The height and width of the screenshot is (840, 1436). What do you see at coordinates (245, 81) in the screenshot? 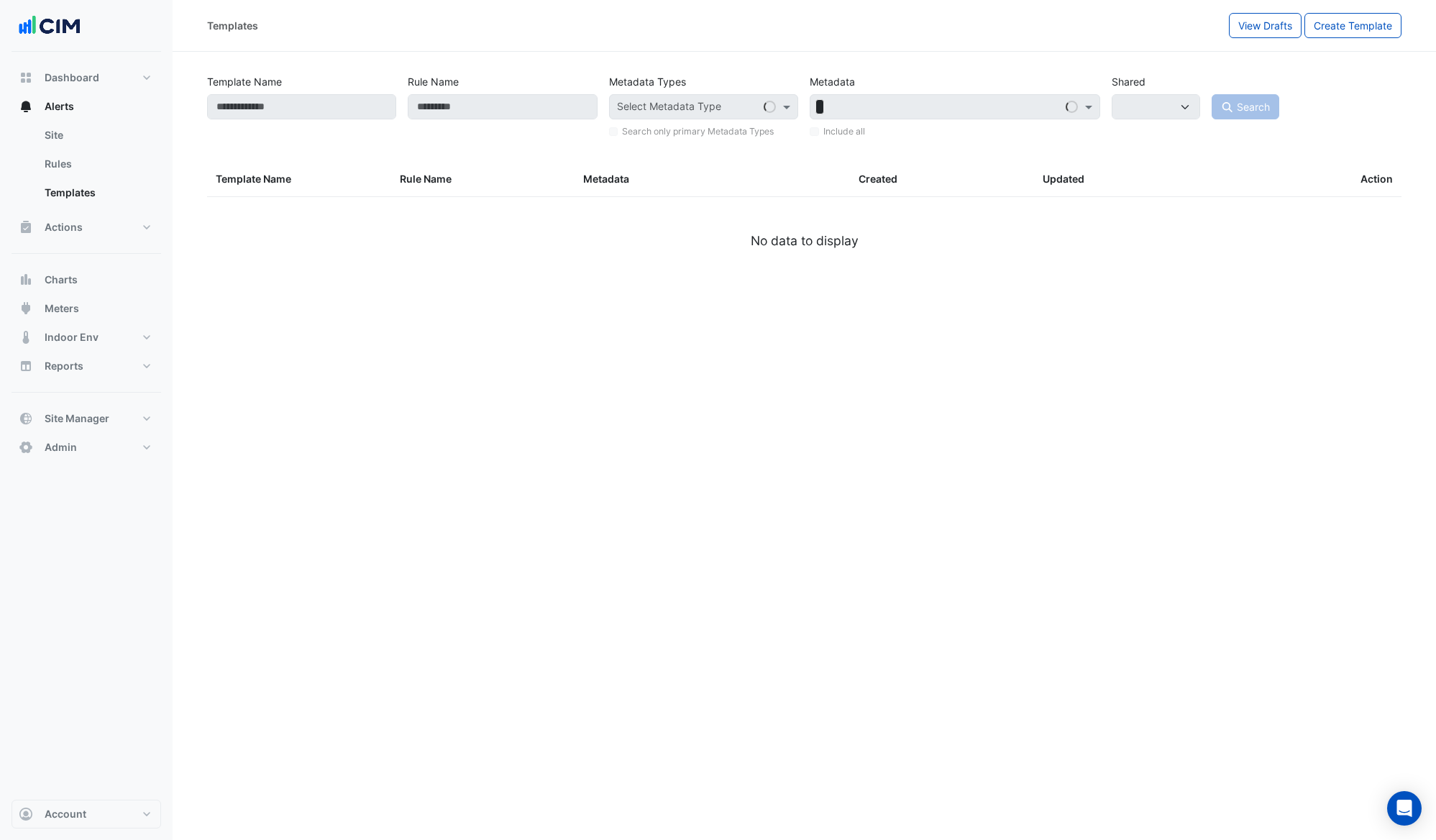
I see `label: Template Name` at bounding box center [245, 81].